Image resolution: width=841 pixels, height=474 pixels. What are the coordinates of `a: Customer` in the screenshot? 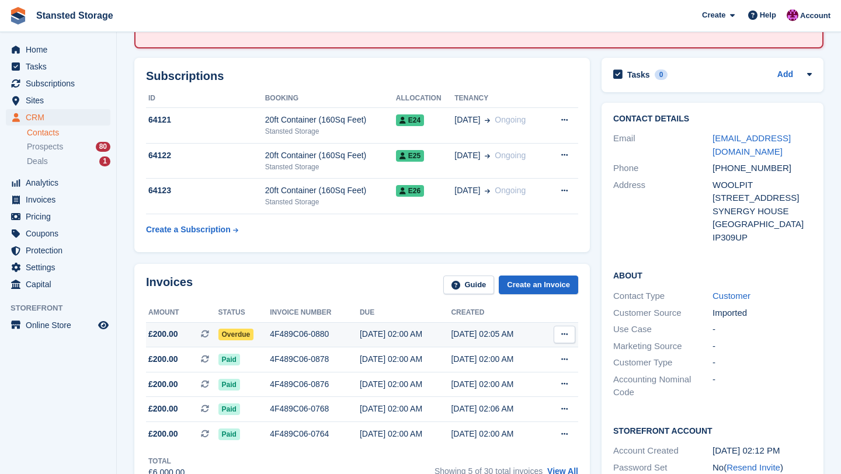 It's located at (731, 295).